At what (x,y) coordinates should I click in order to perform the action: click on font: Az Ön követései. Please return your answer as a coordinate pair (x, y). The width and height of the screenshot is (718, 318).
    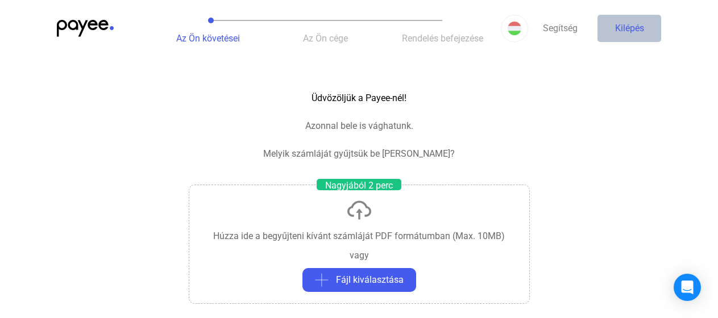
    Looking at the image, I should click on (208, 38).